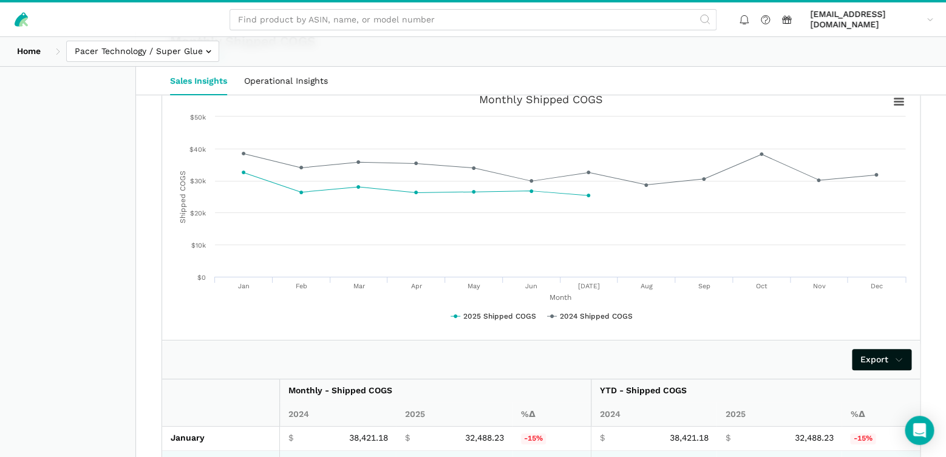 This screenshot has height=457, width=946. What do you see at coordinates (881, 414) in the screenshot?
I see `th: 2024/2025 YTD - Shipped COGS % Change` at bounding box center [881, 414].